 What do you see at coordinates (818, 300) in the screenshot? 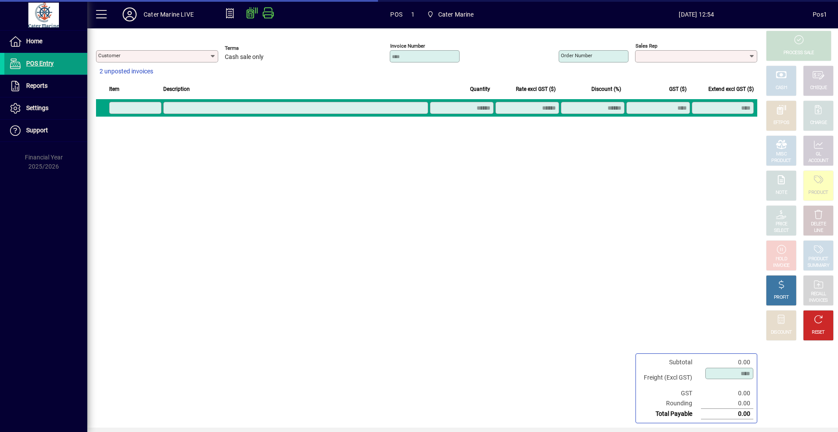
I see `div: INVOICES` at bounding box center [818, 300].